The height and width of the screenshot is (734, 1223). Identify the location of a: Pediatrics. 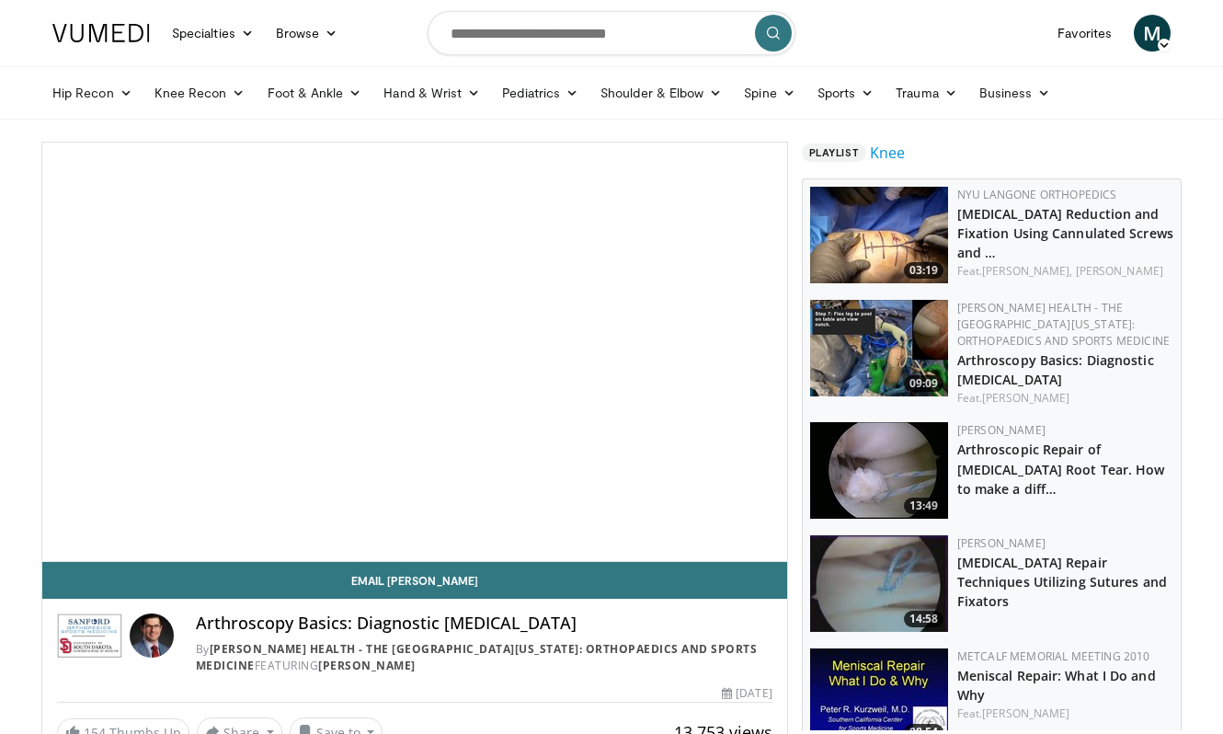
(540, 93).